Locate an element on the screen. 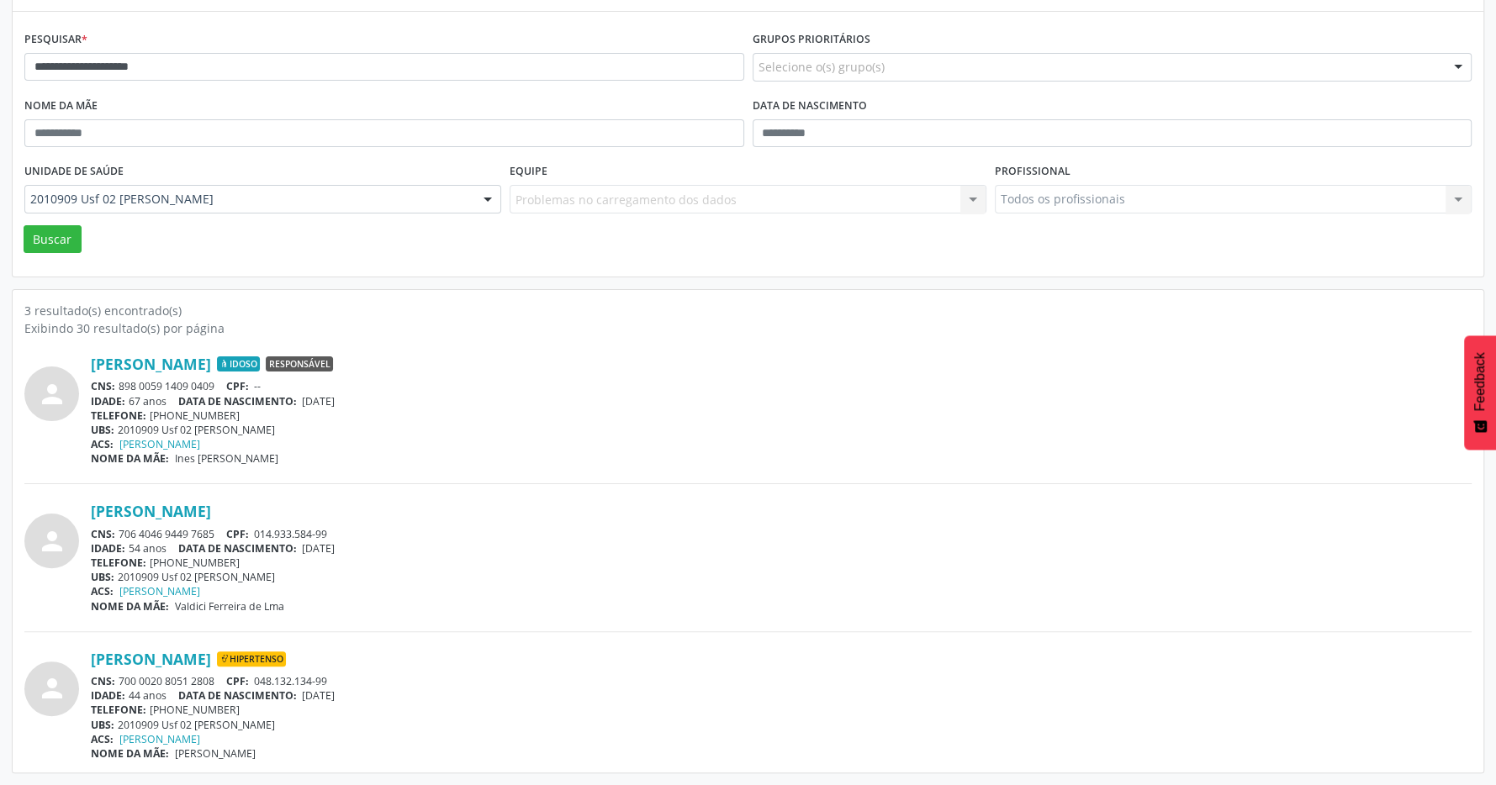  label: Data de nascimento is located at coordinates (810, 106).